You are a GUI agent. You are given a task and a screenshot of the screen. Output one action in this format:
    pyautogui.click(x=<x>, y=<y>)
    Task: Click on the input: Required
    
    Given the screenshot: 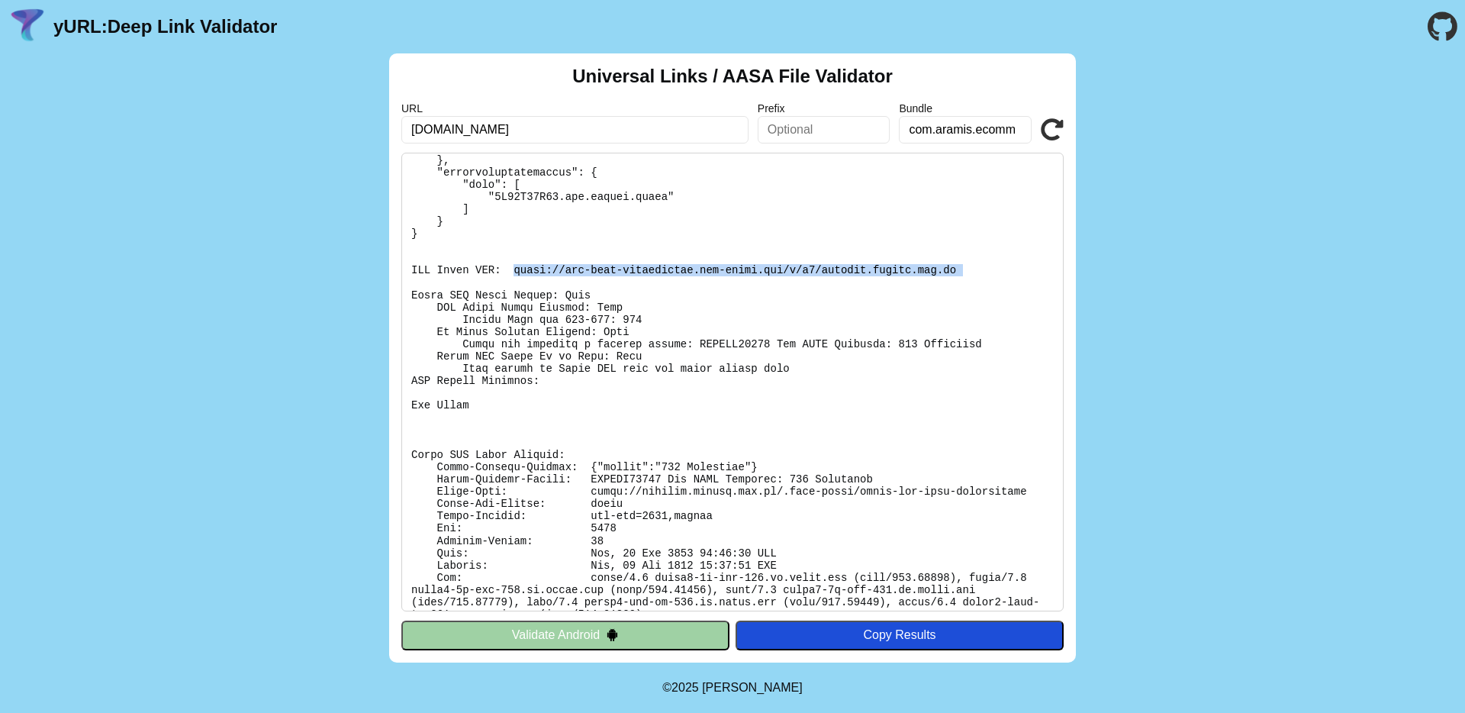 What is the action you would take?
    pyautogui.click(x=575, y=130)
    